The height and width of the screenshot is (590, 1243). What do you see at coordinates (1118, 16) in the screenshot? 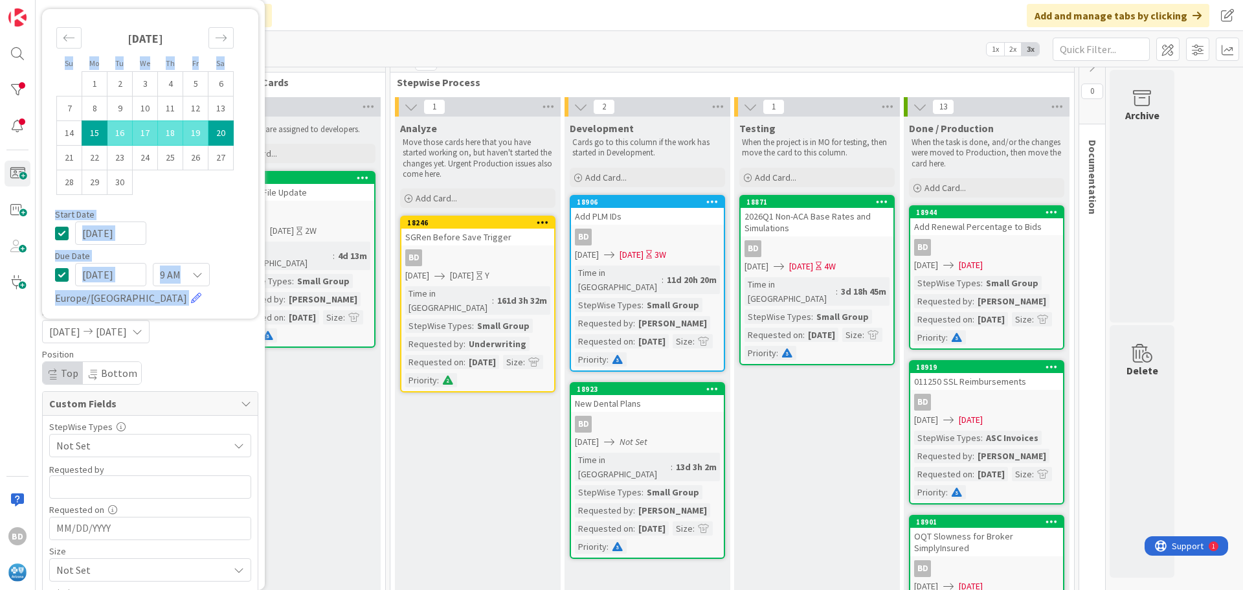
I see `div: Add and manage tabs by clicking` at bounding box center [1118, 16].